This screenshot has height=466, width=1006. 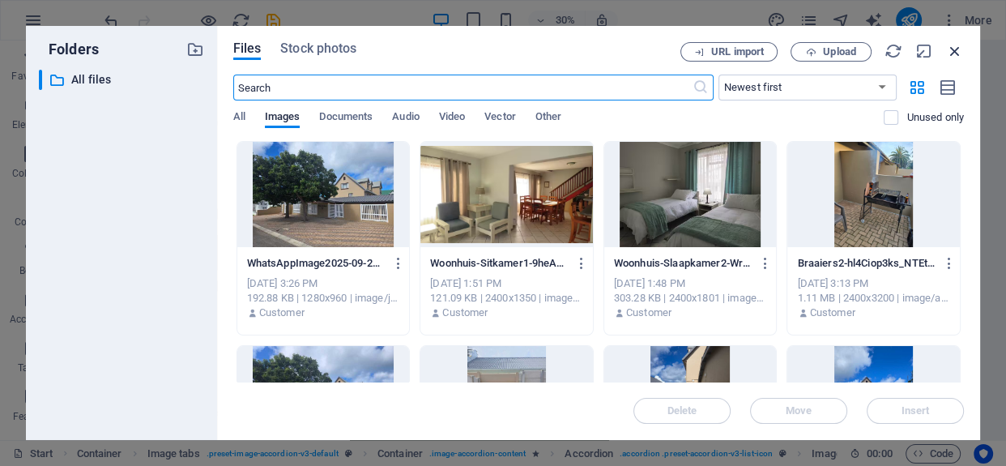 What do you see at coordinates (239, 118) in the screenshot?
I see `span: All` at bounding box center [239, 118].